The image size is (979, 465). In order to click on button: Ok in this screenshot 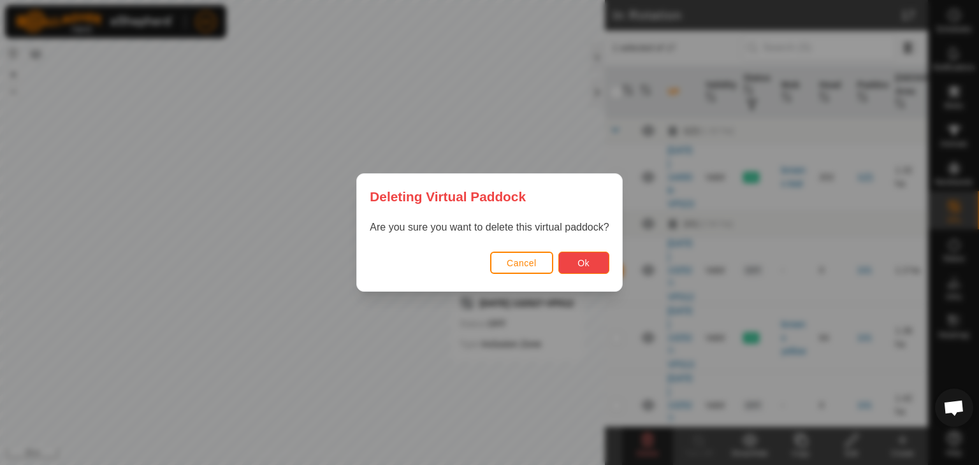, I will do `click(584, 263)`.